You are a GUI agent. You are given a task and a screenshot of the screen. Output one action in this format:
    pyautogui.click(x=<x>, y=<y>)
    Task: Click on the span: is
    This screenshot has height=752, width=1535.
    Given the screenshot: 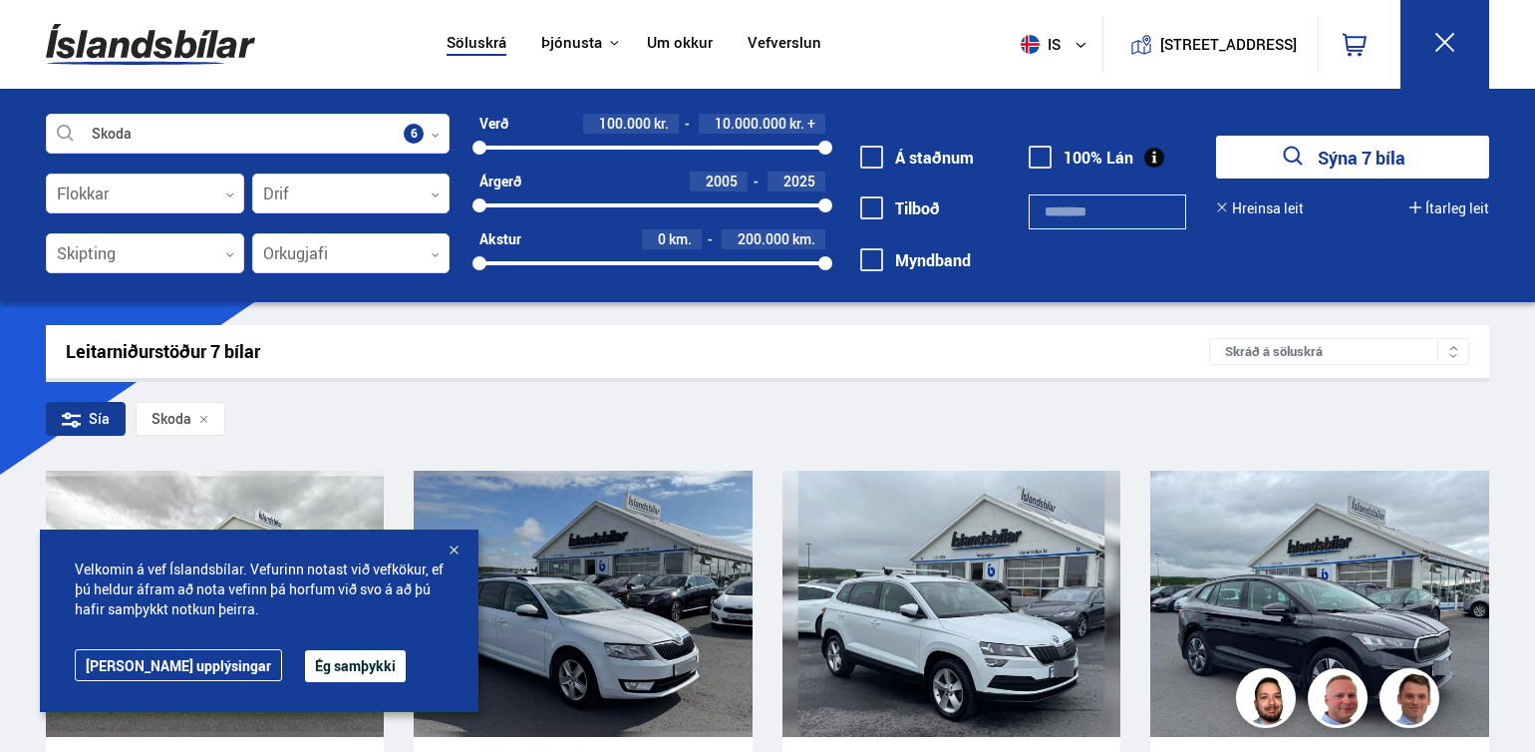 What is the action you would take?
    pyautogui.click(x=1038, y=44)
    